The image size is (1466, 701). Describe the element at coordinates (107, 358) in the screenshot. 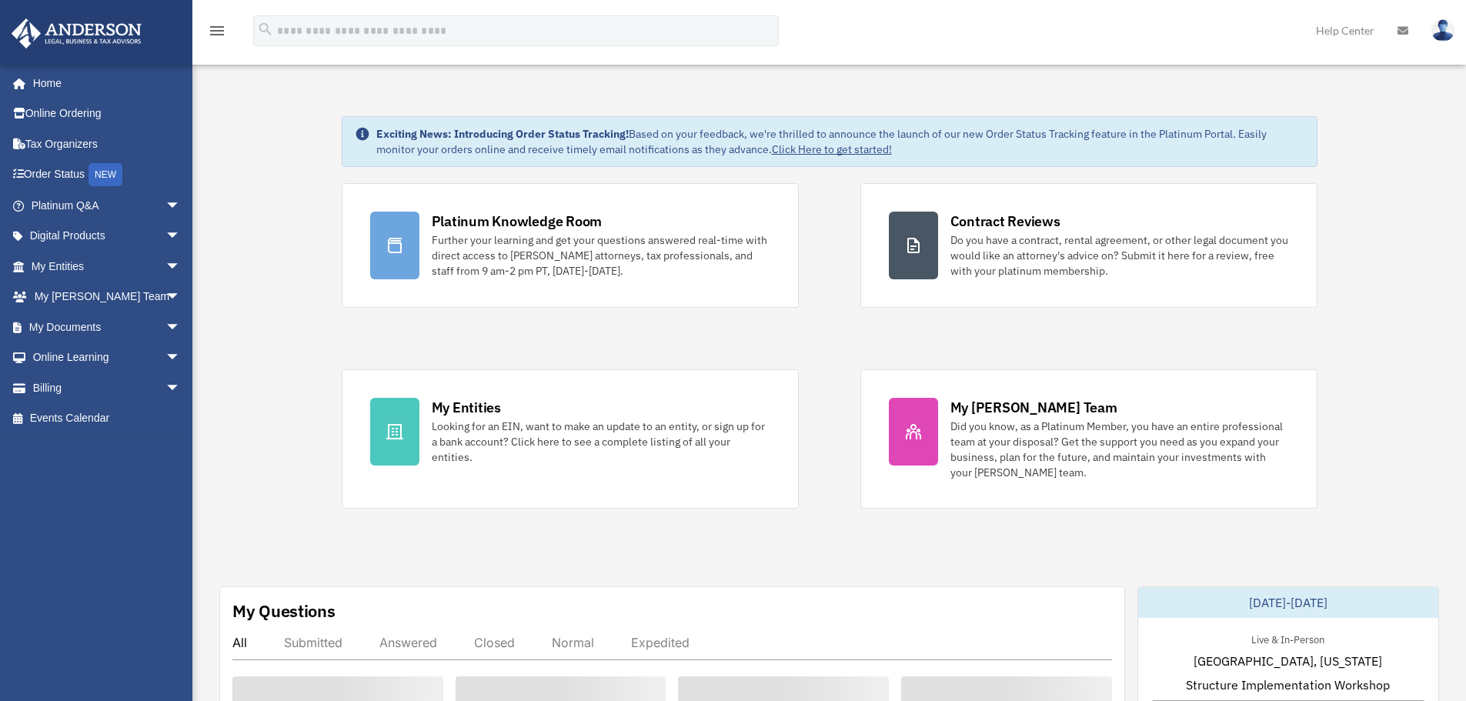

I see `a: Online Learningarrow_drop_down` at that location.